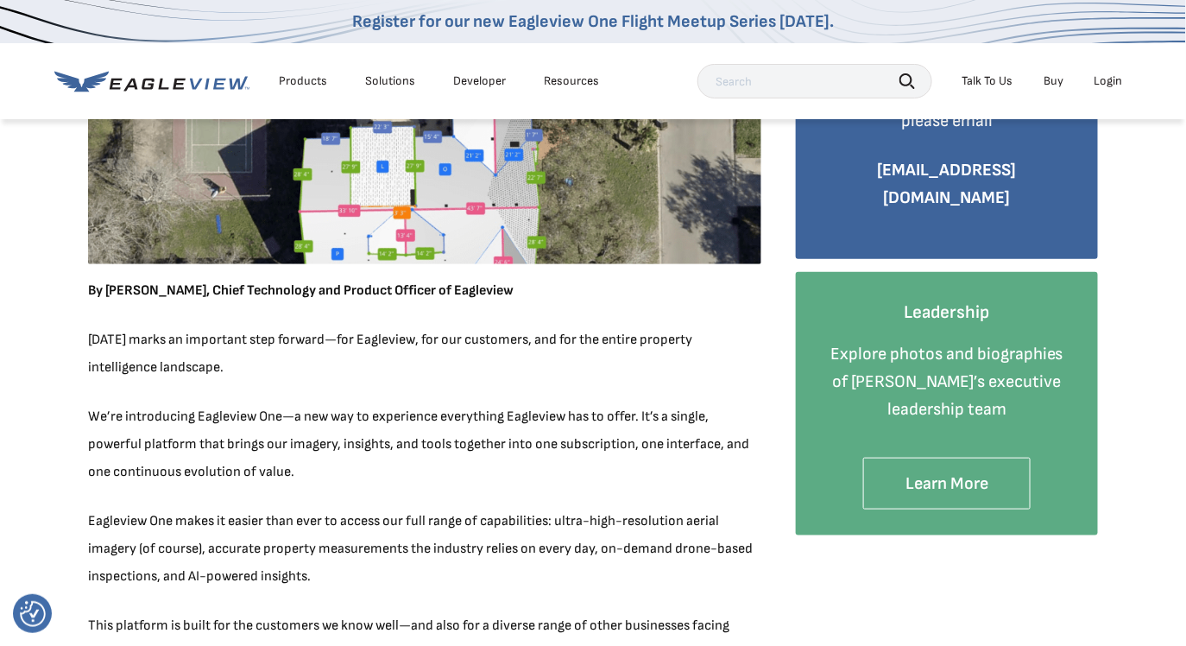 This screenshot has height=646, width=1186. Describe the element at coordinates (987, 81) in the screenshot. I see `div: Talk To Us` at that location.